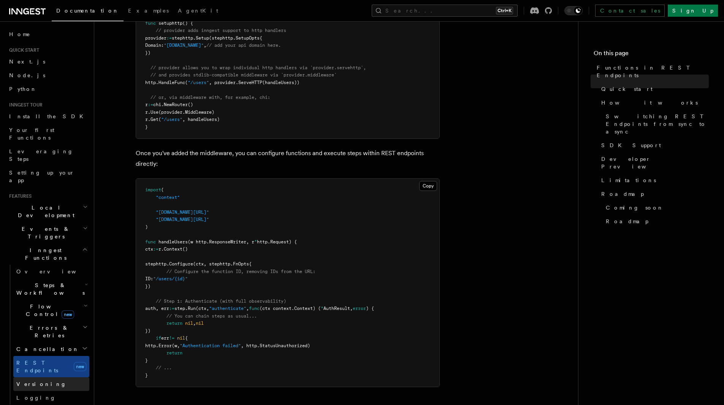 This screenshot has height=405, width=724. I want to click on a: Functions in REST Endpoints, so click(651, 71).